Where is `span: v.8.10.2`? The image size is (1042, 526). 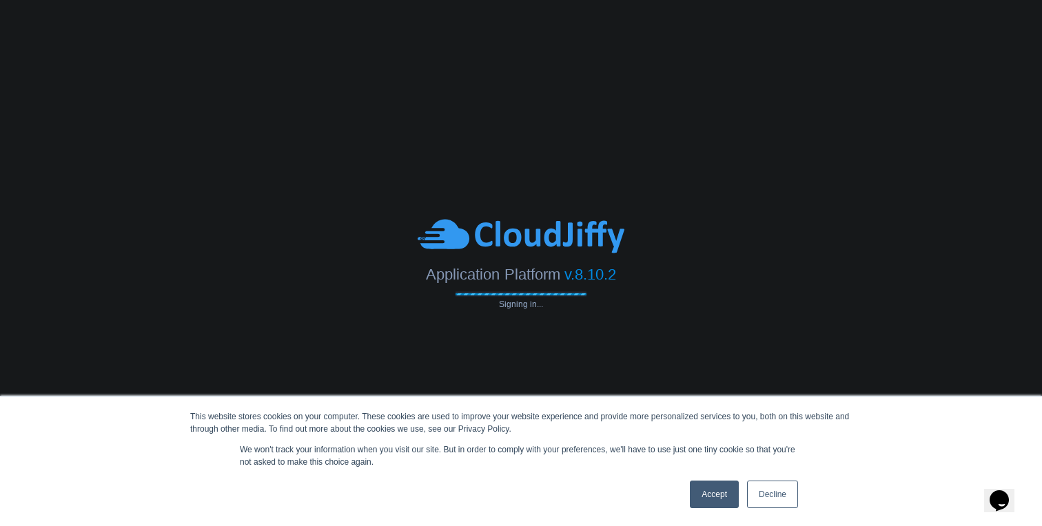
span: v.8.10.2 is located at coordinates (590, 274).